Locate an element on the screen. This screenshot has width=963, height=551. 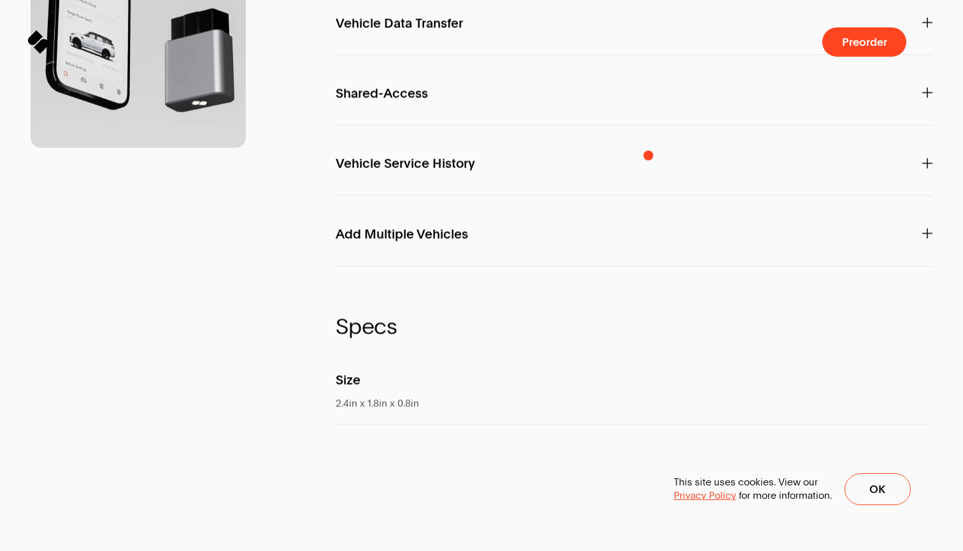
span: Vehicle Service History is located at coordinates (405, 164).